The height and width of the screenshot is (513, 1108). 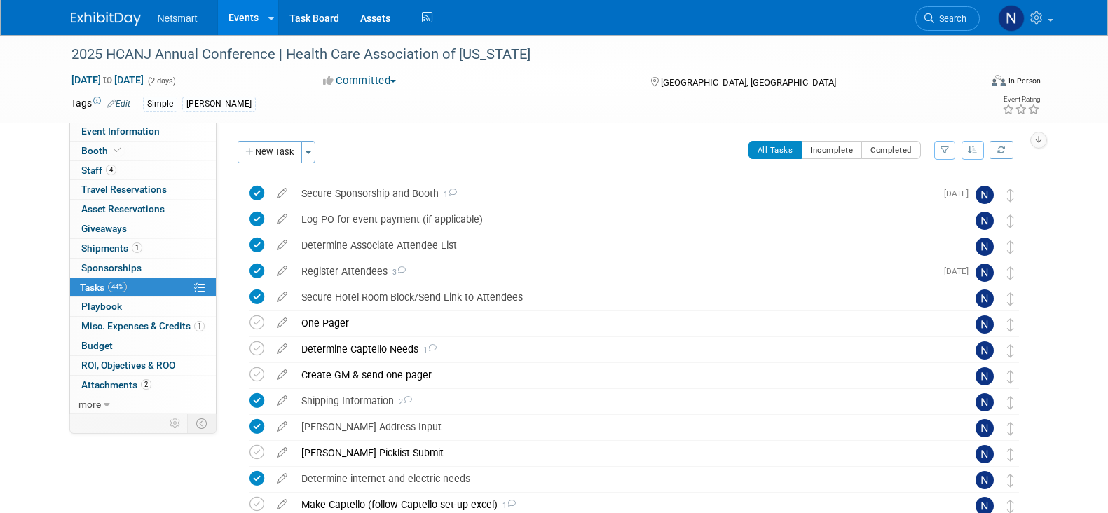 What do you see at coordinates (175, 423) in the screenshot?
I see `td: Personalize Event Tab Strip` at bounding box center [175, 423].